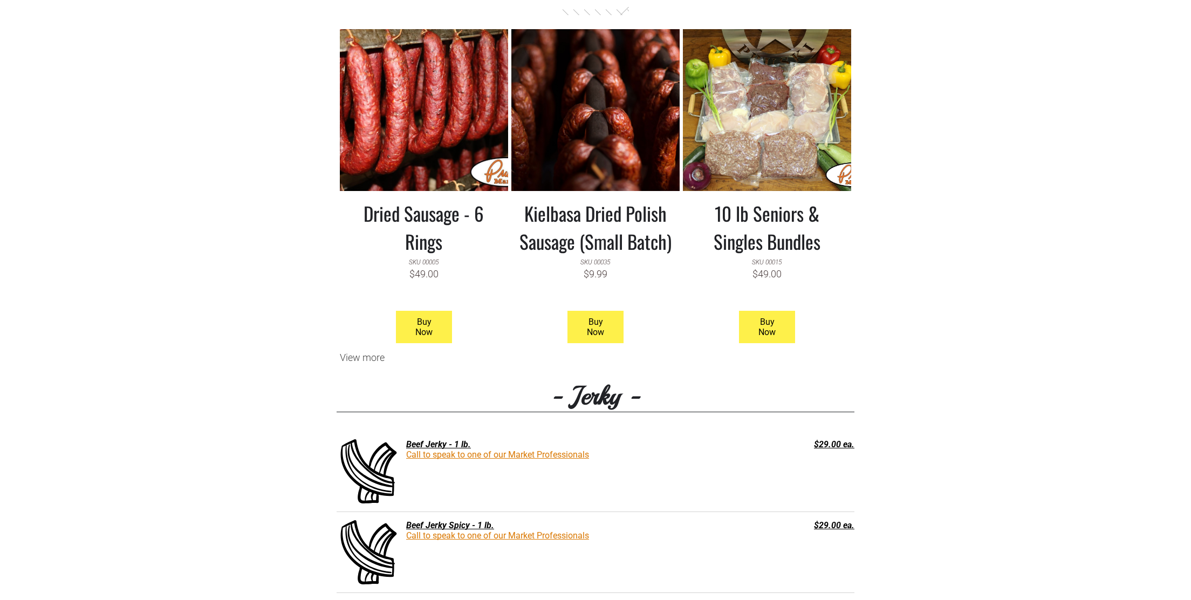 The image size is (1191, 600). Describe the element at coordinates (541, 444) in the screenshot. I see `div: Beef Jerky - 1 lb.` at that location.